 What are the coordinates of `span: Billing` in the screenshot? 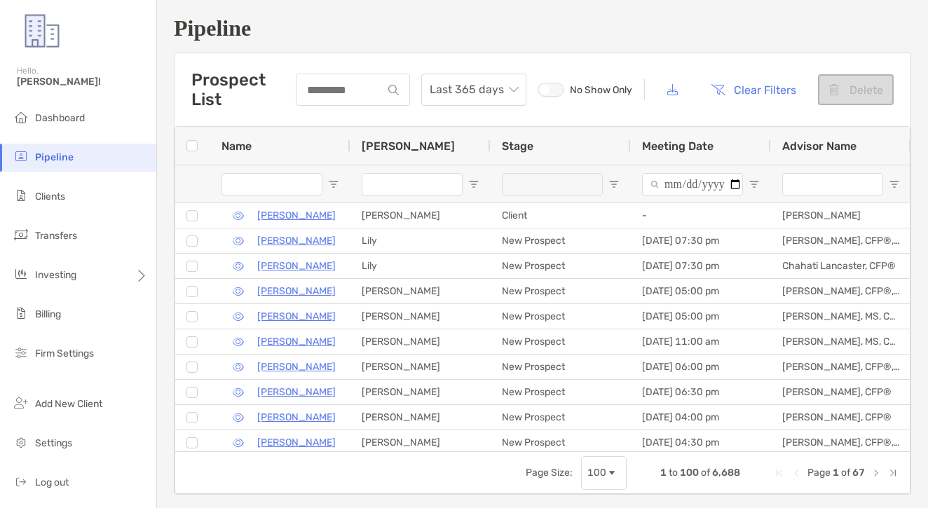 It's located at (48, 314).